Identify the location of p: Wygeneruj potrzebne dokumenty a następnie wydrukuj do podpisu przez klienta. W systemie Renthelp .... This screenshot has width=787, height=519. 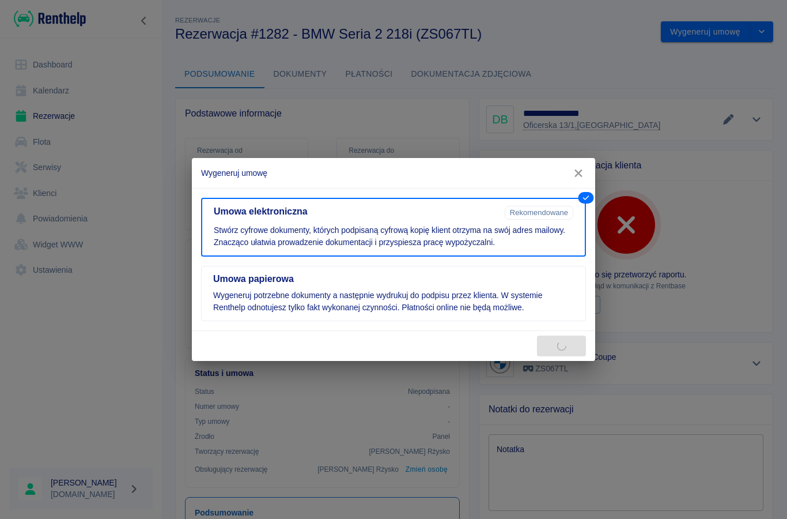
(394, 301).